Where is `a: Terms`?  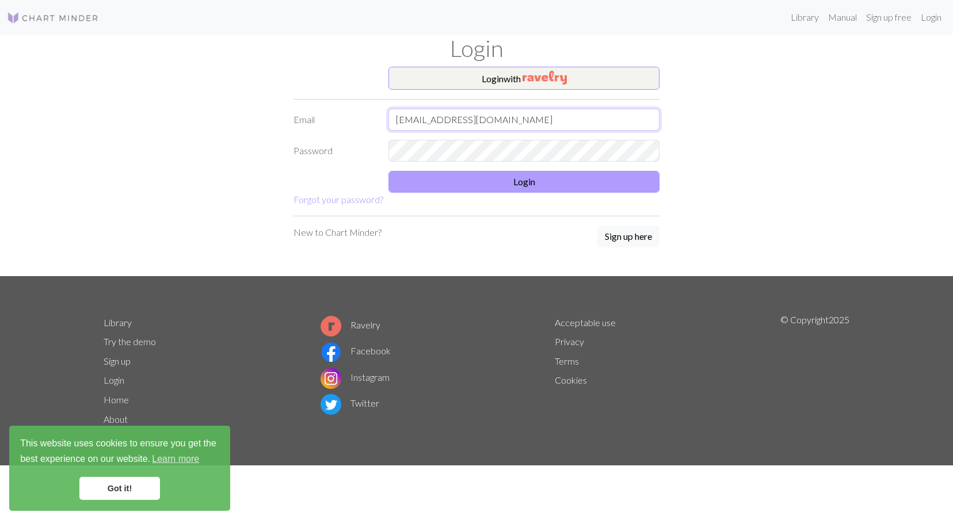
a: Terms is located at coordinates (567, 361).